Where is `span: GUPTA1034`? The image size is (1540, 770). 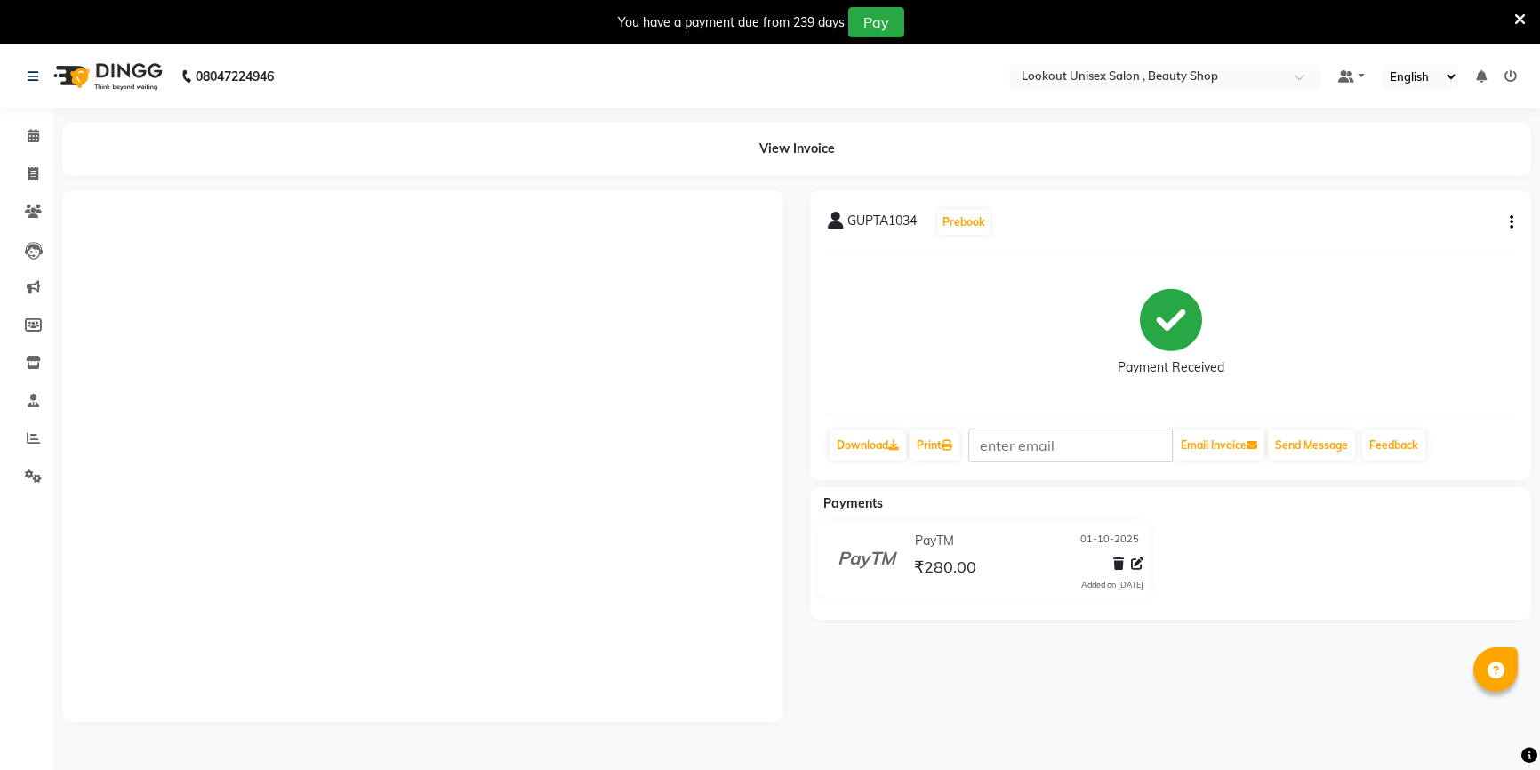 span: GUPTA1034 is located at coordinates (882, 224).